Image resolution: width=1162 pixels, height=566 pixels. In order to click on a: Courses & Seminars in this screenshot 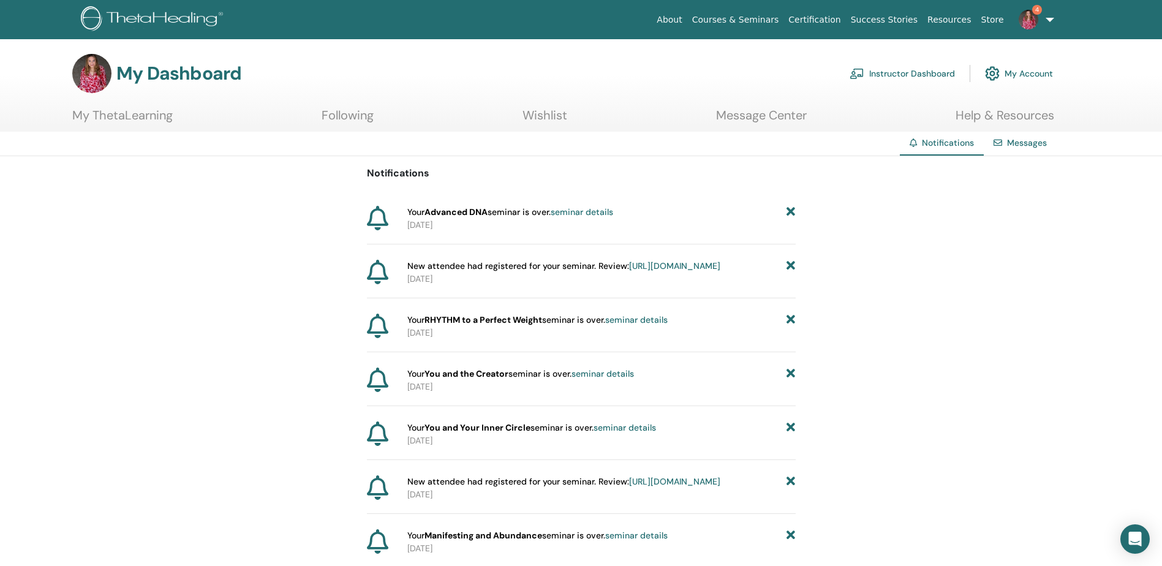, I will do `click(735, 20)`.